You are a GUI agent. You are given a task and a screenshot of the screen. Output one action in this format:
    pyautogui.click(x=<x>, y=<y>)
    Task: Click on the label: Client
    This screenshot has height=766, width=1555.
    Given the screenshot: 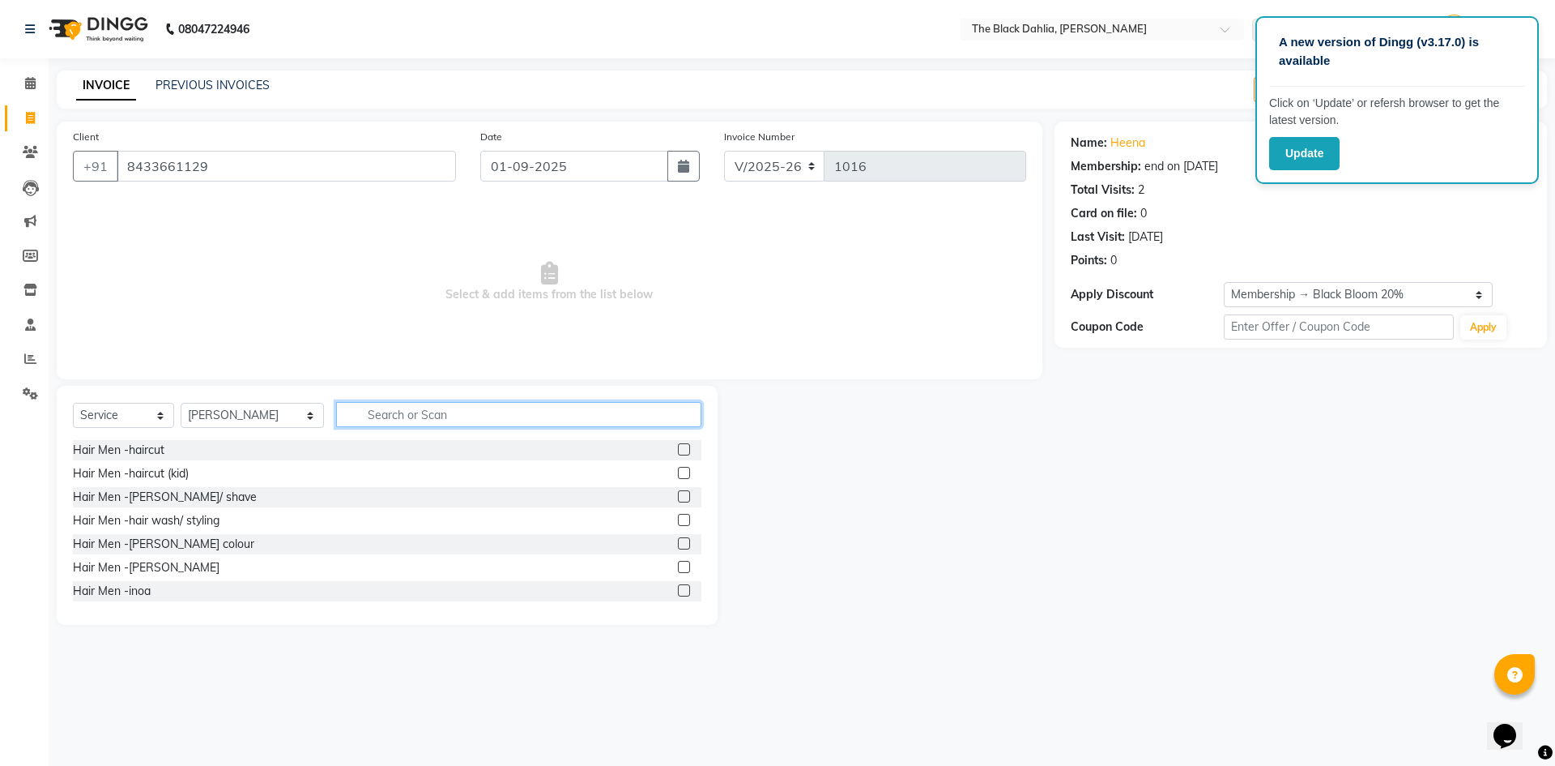 What is the action you would take?
    pyautogui.click(x=86, y=137)
    